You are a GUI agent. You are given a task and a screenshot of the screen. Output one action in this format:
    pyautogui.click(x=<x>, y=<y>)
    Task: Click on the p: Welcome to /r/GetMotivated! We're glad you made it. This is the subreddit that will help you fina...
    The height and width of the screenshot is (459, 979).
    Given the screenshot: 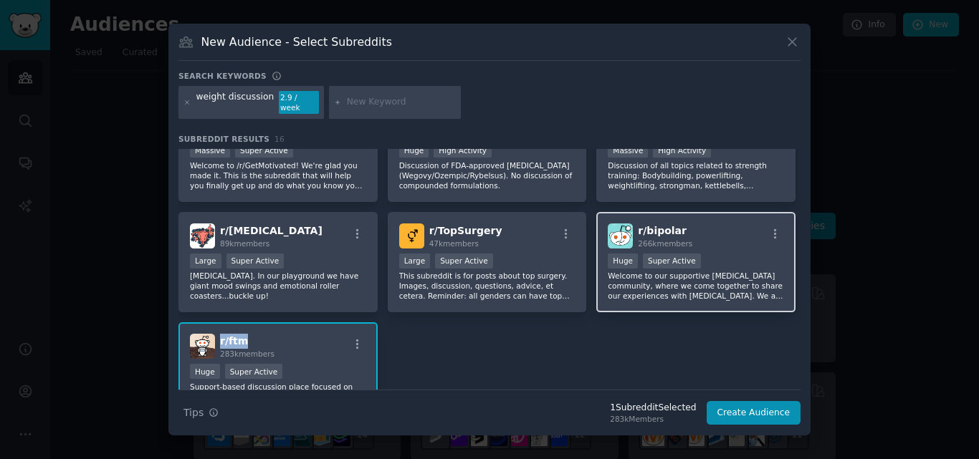 What is the action you would take?
    pyautogui.click(x=278, y=176)
    